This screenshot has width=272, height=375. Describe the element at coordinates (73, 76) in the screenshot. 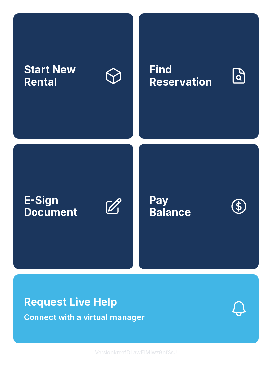

I see `a: Start New Rental` at that location.